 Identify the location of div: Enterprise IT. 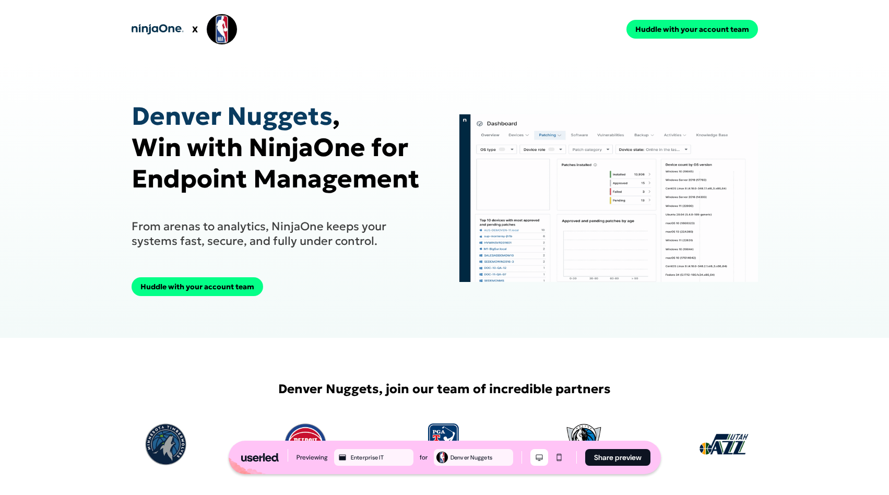
(381, 457).